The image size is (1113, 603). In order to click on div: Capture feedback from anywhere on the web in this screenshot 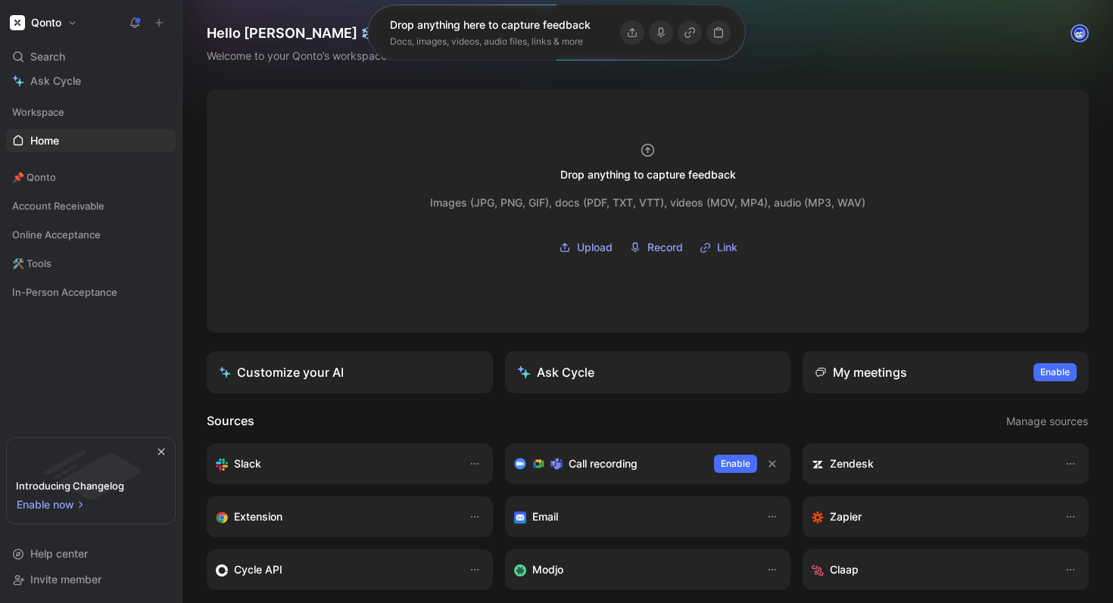, I will do `click(335, 517)`.